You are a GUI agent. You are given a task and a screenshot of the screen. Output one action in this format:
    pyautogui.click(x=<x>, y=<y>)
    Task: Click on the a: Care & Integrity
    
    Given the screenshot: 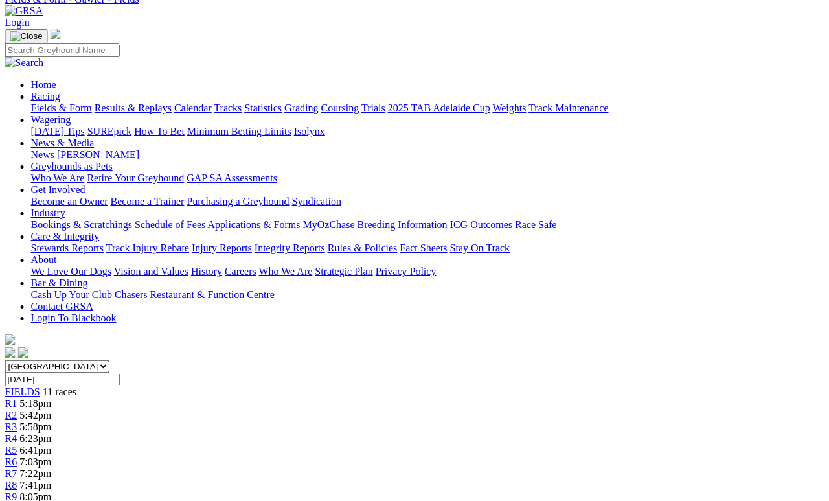 What is the action you would take?
    pyautogui.click(x=65, y=236)
    